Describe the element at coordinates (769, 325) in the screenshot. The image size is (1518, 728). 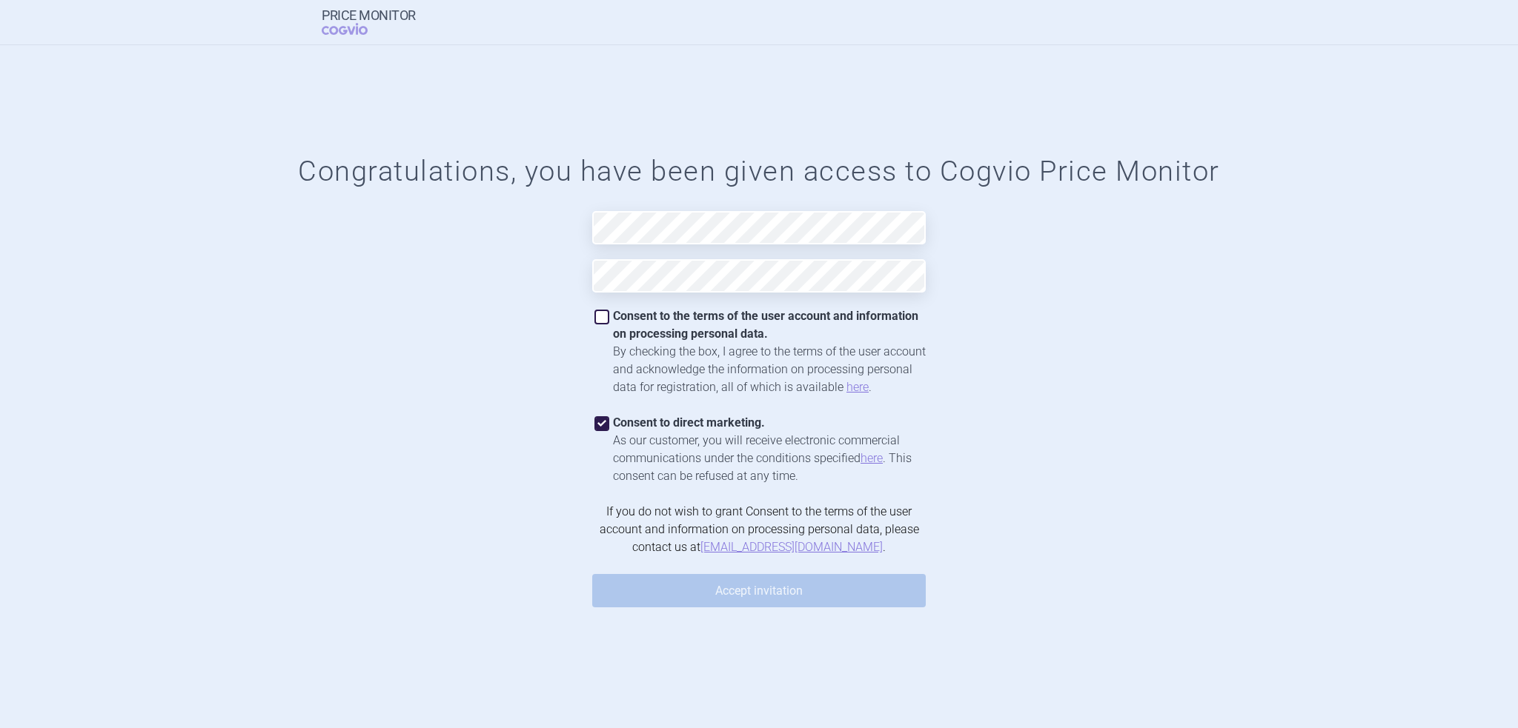
I see `div: Consent to the terms of the user account and information on processing personal data.` at that location.